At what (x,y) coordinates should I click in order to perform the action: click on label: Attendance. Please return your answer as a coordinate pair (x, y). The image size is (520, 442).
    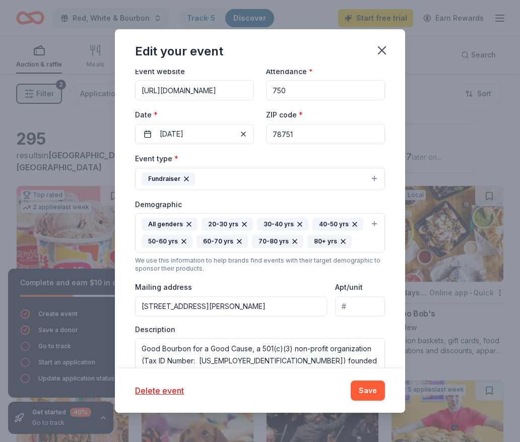
    Looking at the image, I should click on (289, 72).